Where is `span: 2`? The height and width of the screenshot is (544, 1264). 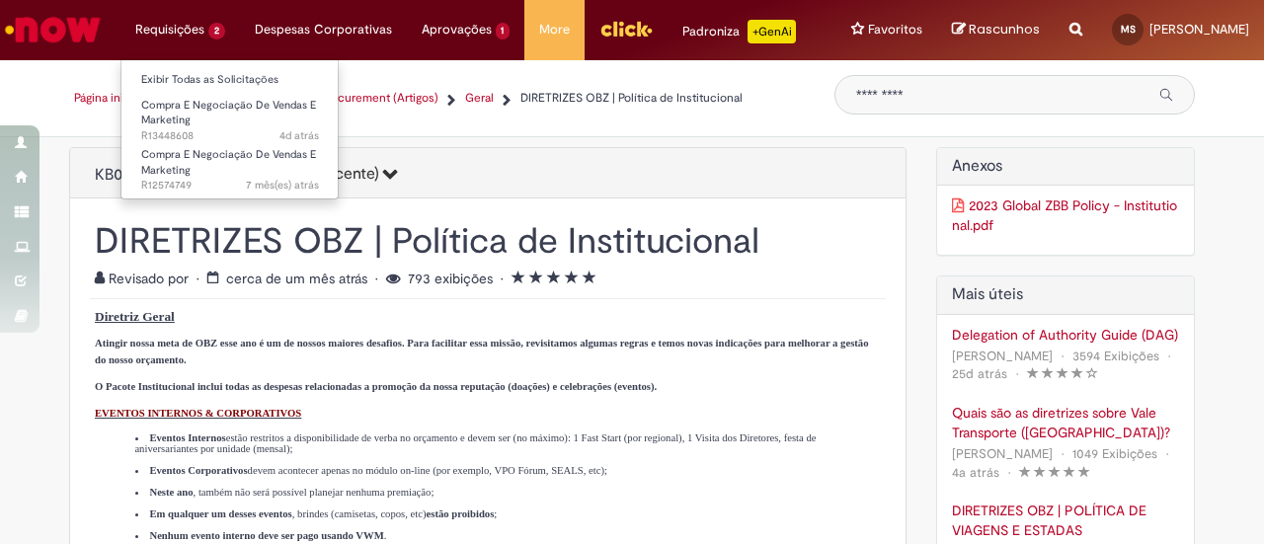 span: 2 is located at coordinates (216, 31).